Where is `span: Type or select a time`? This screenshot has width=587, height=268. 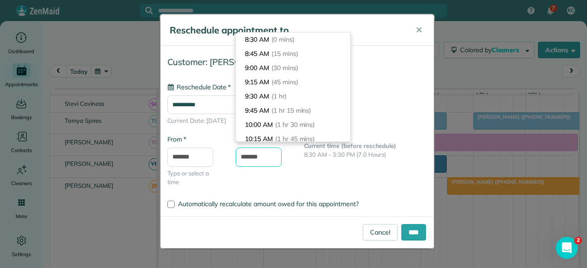 span: Type or select a time is located at coordinates (194, 178).